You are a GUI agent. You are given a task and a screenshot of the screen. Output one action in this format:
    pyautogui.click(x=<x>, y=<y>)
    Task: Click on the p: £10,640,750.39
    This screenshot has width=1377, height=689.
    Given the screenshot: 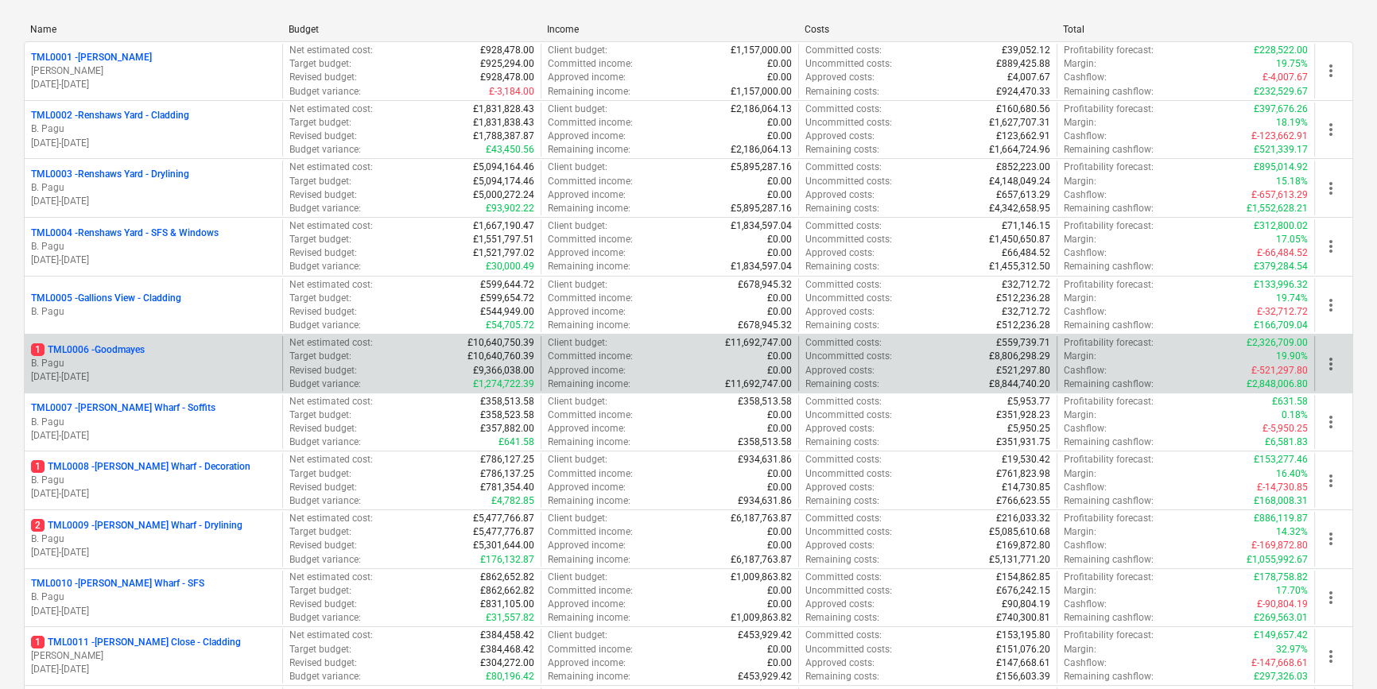 What is the action you would take?
    pyautogui.click(x=501, y=343)
    